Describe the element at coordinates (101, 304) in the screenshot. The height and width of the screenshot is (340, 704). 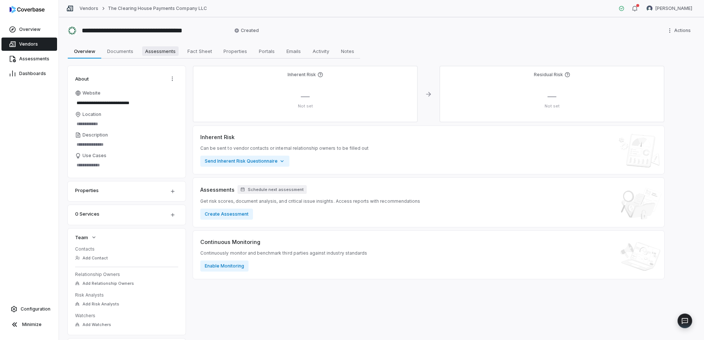
I see `span: Add Risk Analysts` at that location.